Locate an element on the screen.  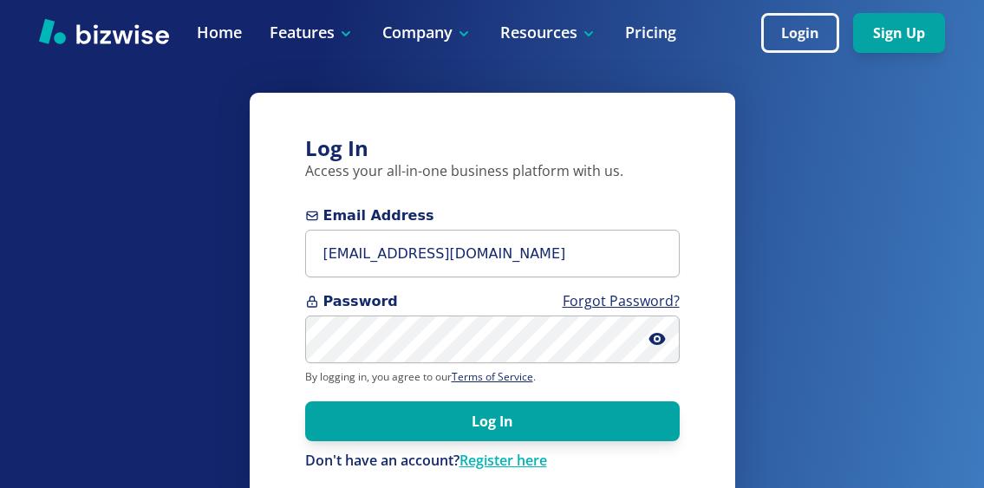
h3: Log In is located at coordinates (493, 148).